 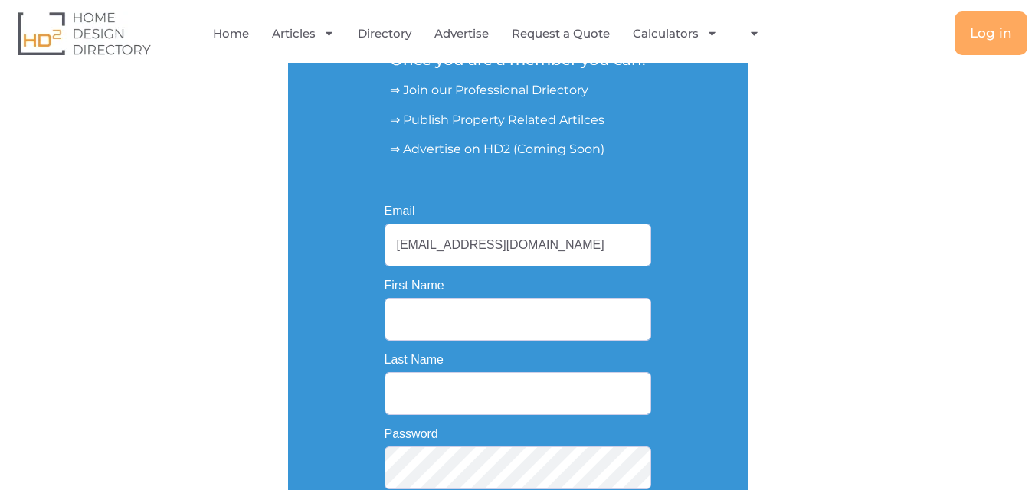 I want to click on label: First Name, so click(x=414, y=286).